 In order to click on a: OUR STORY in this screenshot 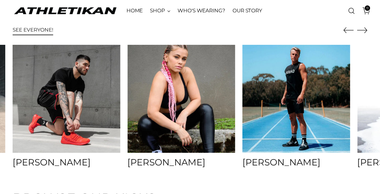, I will do `click(247, 11)`.